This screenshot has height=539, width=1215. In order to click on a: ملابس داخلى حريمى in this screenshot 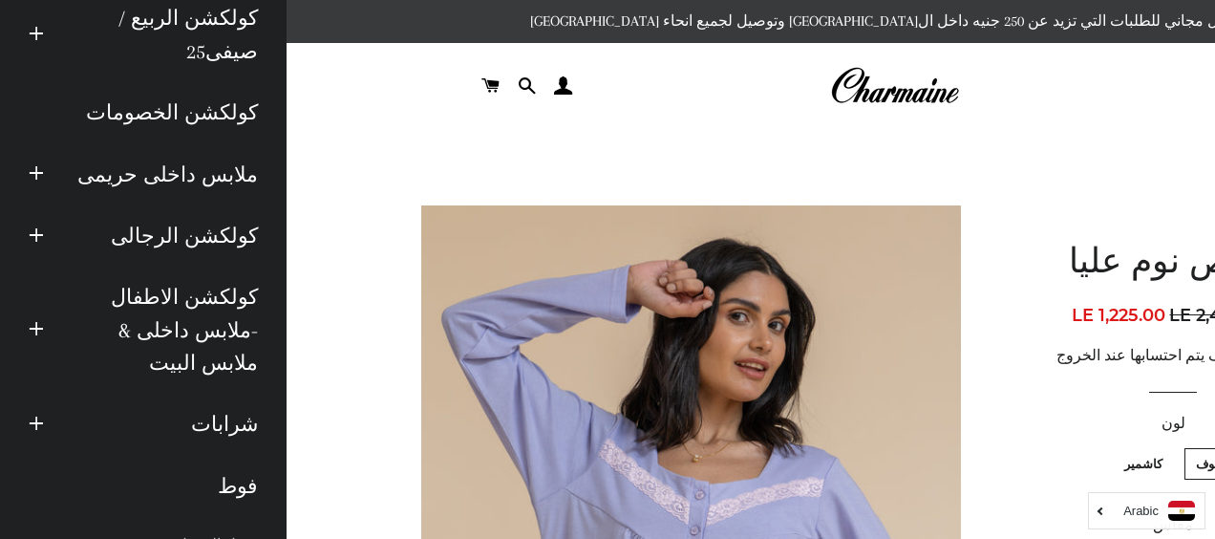, I will do `click(165, 175)`.